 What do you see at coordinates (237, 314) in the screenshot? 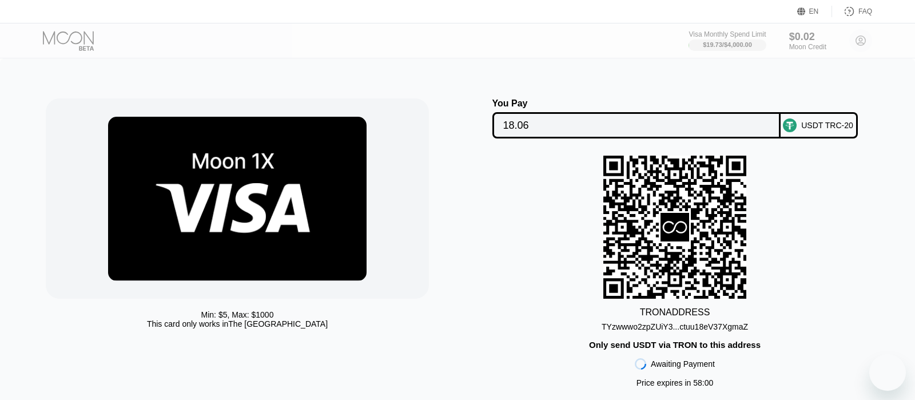
I see `div: Min: $ 5 , Max: $ 1000` at bounding box center [237, 314].